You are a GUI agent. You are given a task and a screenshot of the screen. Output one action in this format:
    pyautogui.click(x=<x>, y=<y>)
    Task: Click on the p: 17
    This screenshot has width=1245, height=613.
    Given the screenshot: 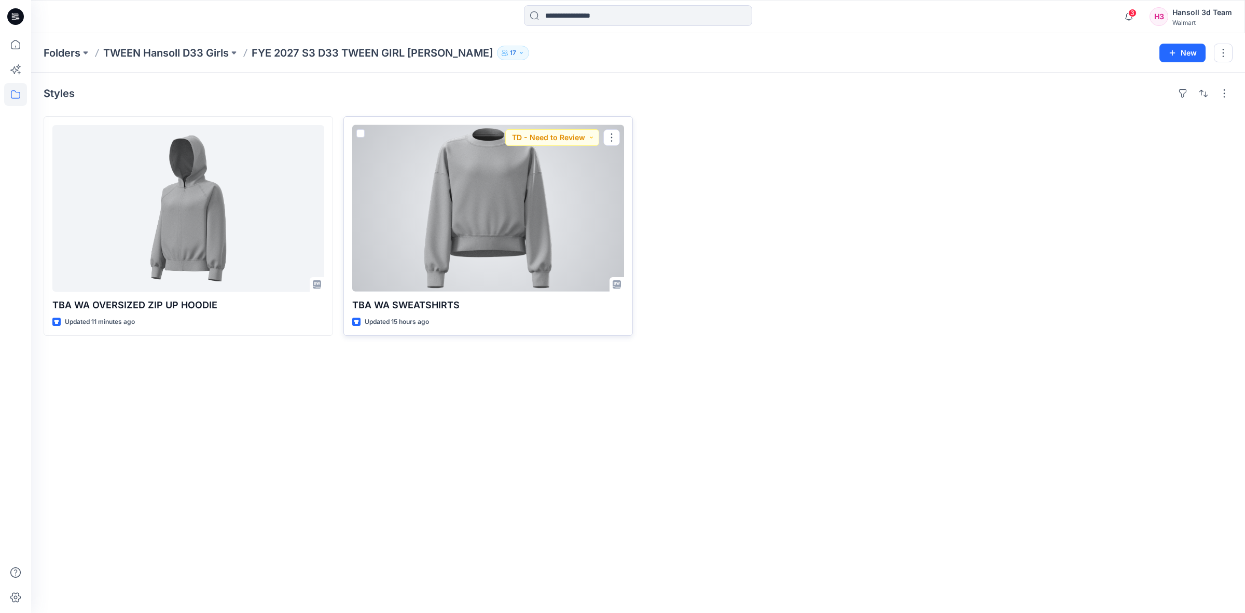 What is the action you would take?
    pyautogui.click(x=513, y=53)
    